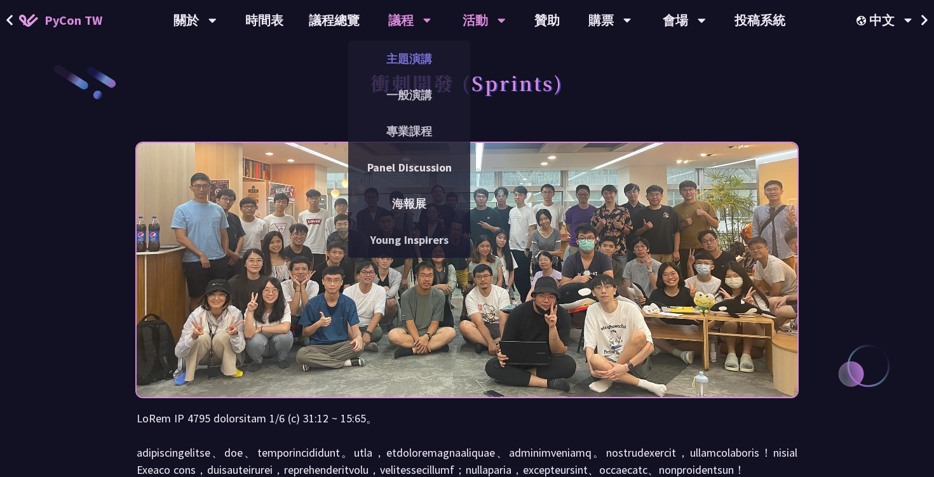 The width and height of the screenshot is (934, 477). What do you see at coordinates (409, 131) in the screenshot?
I see `a: 專業課程` at bounding box center [409, 131].